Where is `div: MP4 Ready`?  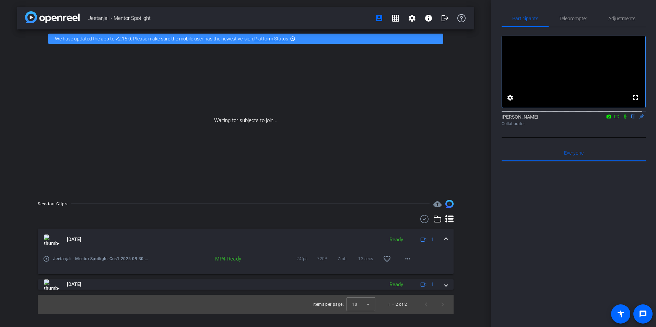 div: MP4 Ready is located at coordinates (223, 259).